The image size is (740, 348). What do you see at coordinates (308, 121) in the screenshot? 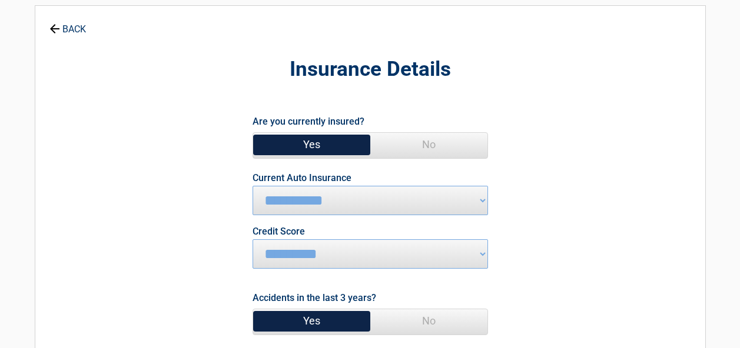
I see `label: Are you currently insured?` at bounding box center [308, 121].